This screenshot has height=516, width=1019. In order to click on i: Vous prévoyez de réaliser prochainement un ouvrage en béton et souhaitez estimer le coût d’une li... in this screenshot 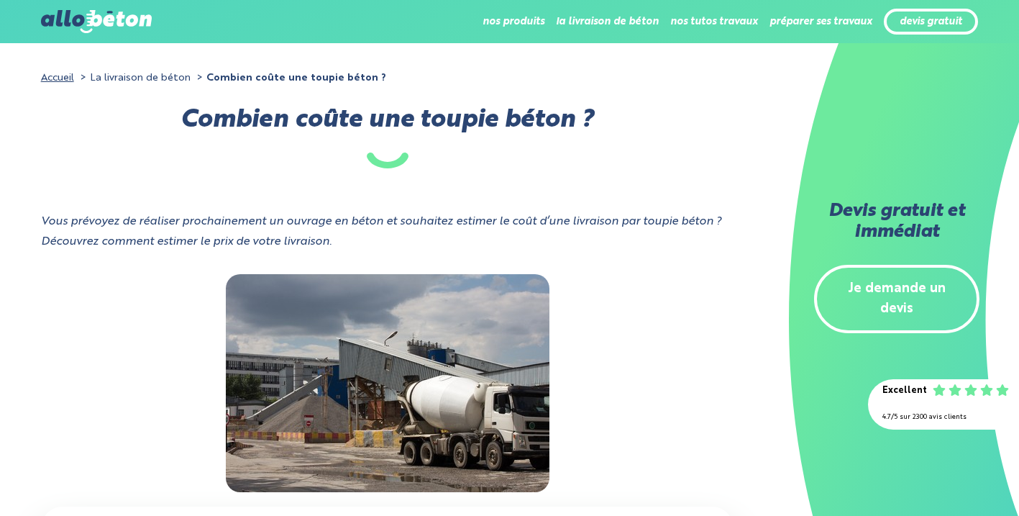, I will do `click(381, 232)`.